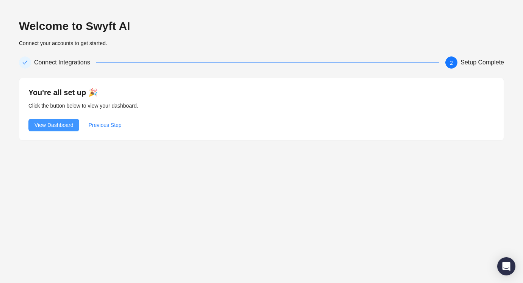 This screenshot has height=283, width=523. Describe the element at coordinates (54, 125) in the screenshot. I see `span: View Dashboard` at that location.